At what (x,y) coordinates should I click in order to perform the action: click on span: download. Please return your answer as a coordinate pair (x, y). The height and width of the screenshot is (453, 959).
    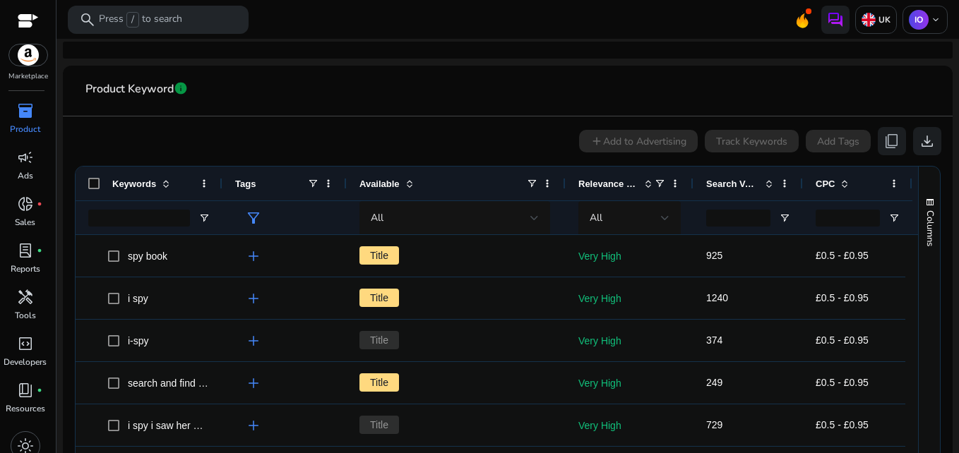
    Looking at the image, I should click on (927, 141).